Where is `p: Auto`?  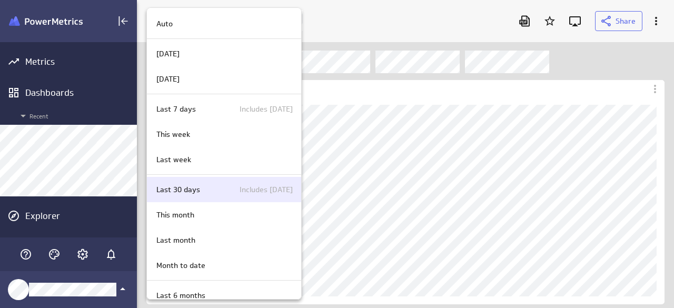 p: Auto is located at coordinates (164, 24).